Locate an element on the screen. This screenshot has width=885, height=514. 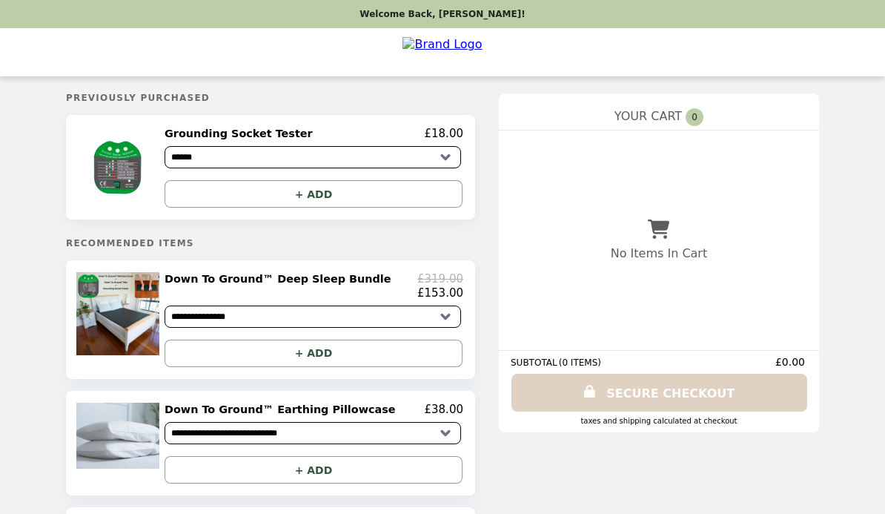
img: Down To Ground™ Earthing Pillowcase is located at coordinates (119, 436).